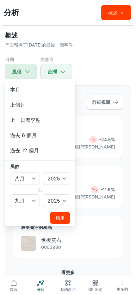 Image resolution: width=136 pixels, height=295 pixels. What do you see at coordinates (23, 135) in the screenshot?
I see `font: 過去 6 個月` at bounding box center [23, 135].